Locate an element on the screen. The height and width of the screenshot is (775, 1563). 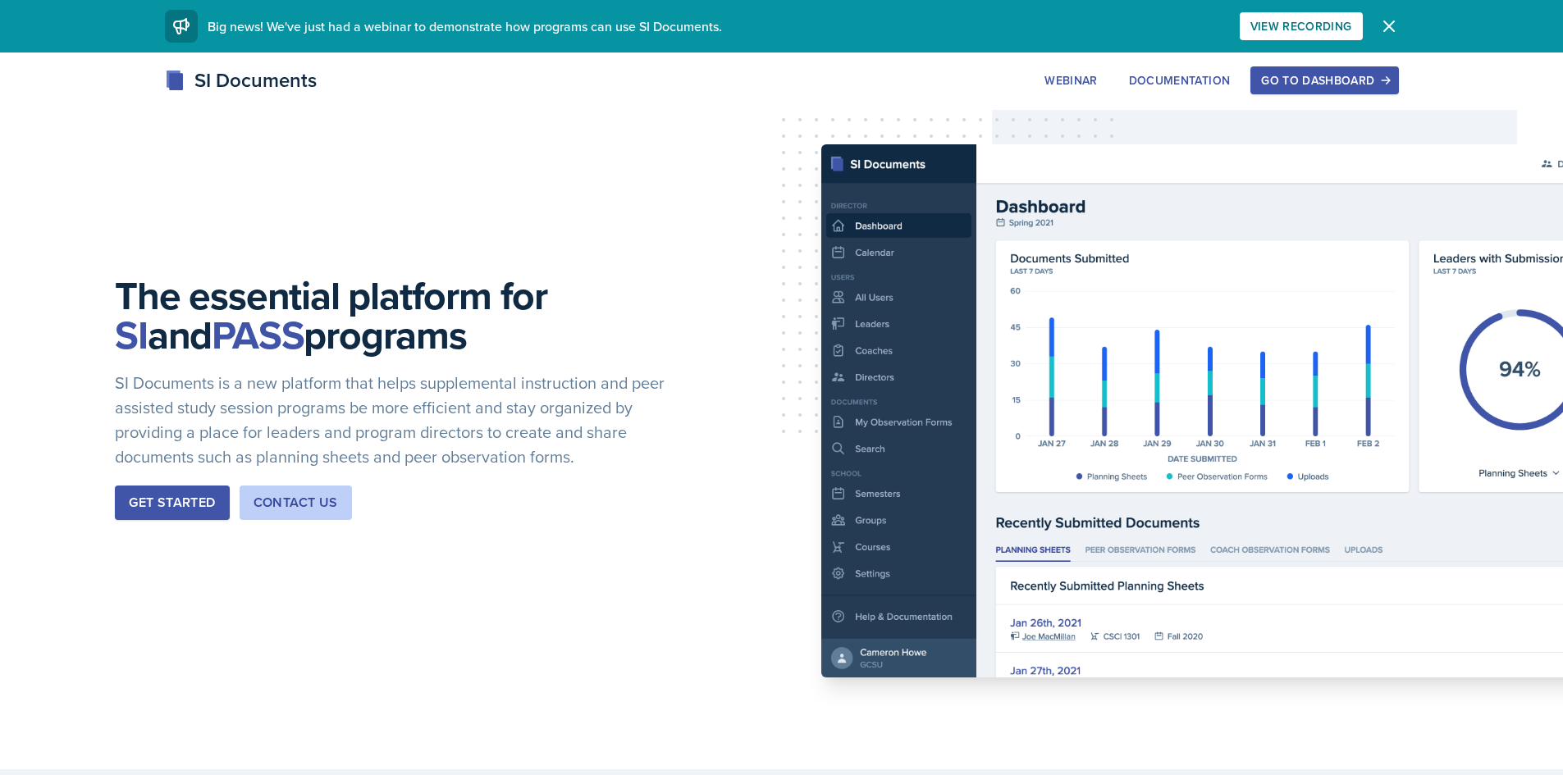
button: Get Started is located at coordinates (171, 503).